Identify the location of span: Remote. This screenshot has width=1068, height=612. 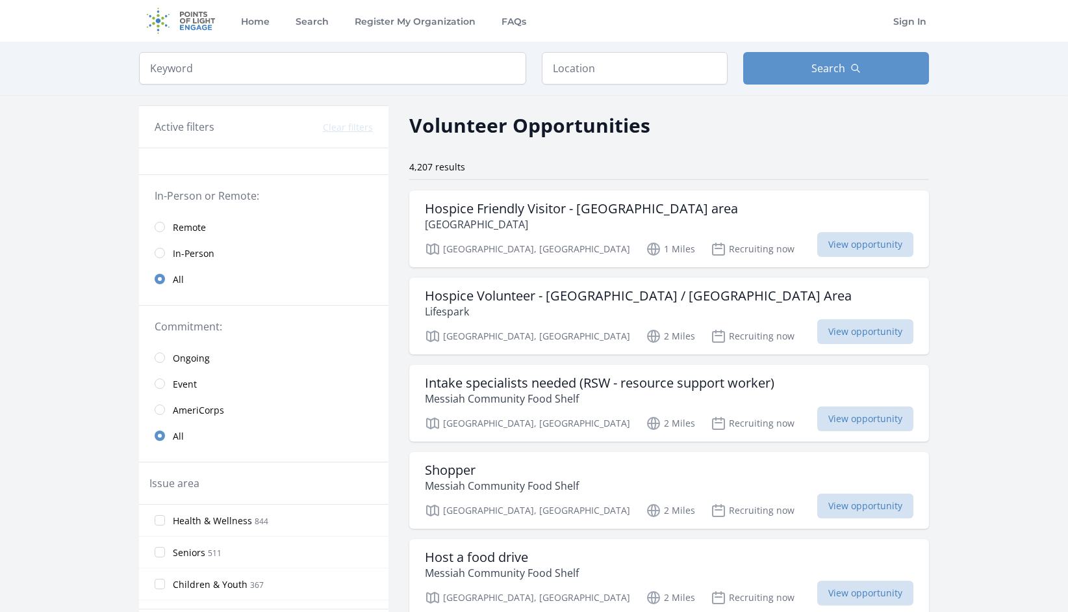
(189, 227).